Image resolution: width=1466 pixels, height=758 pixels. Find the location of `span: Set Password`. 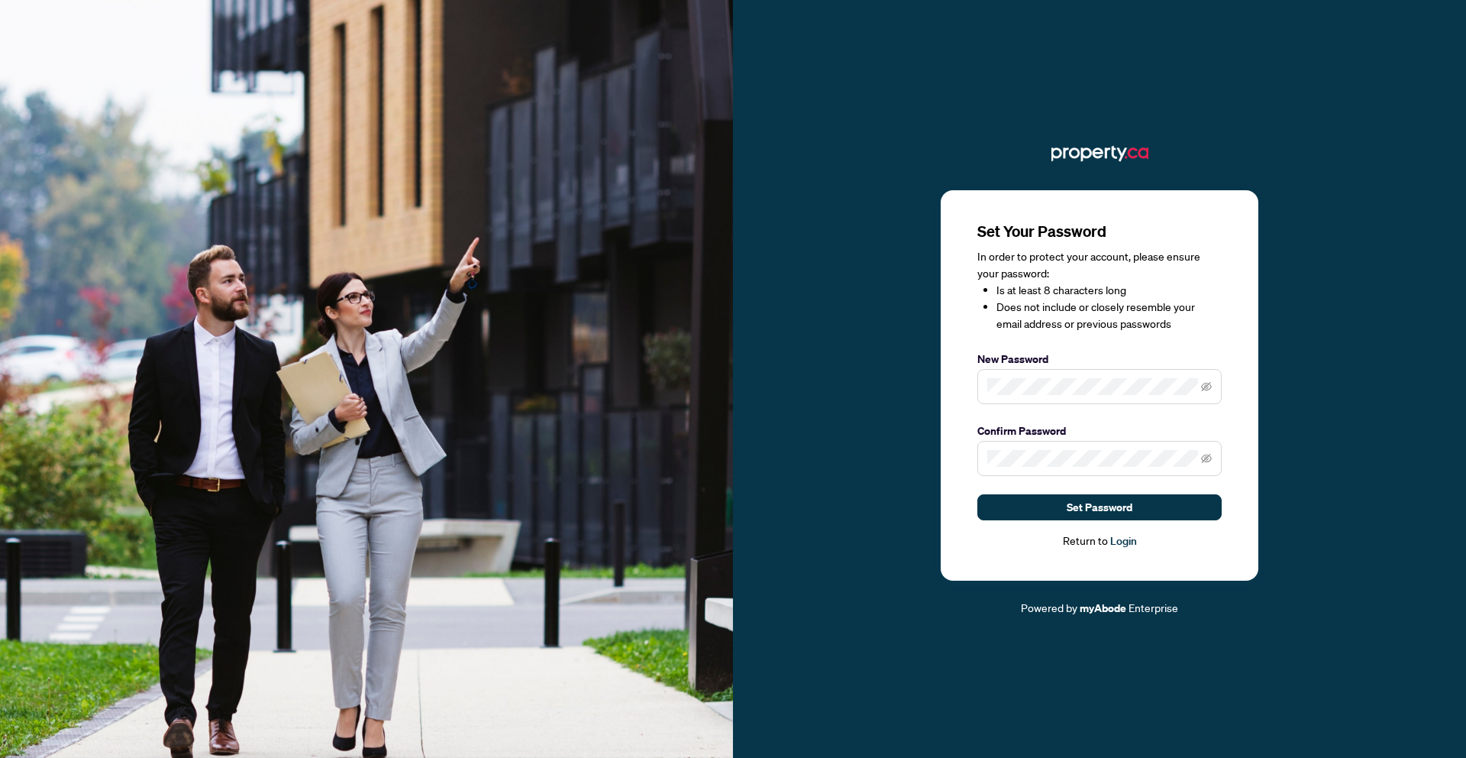

span: Set Password is located at coordinates (1100, 507).